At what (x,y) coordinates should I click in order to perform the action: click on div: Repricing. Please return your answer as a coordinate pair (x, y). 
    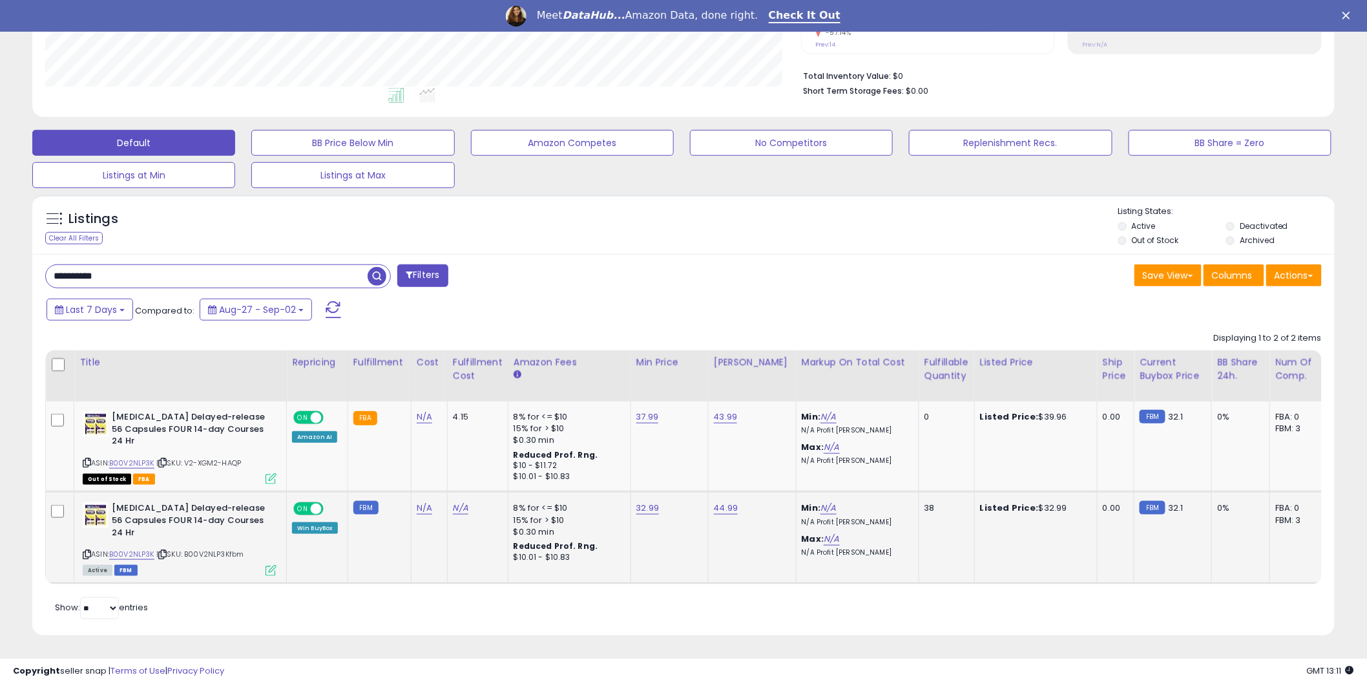
    Looking at the image, I should click on (317, 362).